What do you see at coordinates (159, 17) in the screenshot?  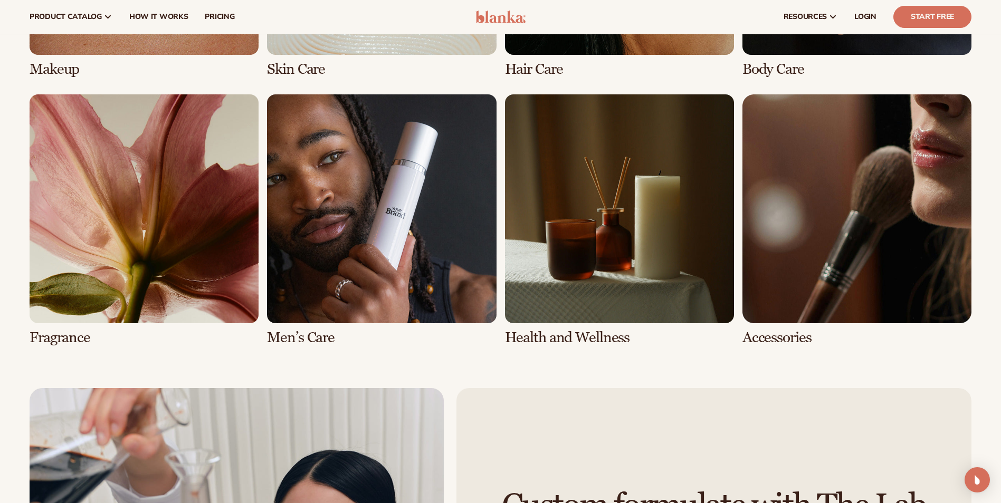 I see `span: How It Works` at bounding box center [159, 17].